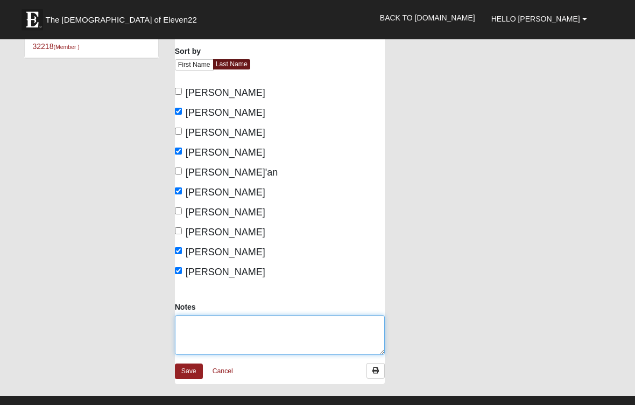 The width and height of the screenshot is (635, 405). I want to click on label: Notes, so click(185, 307).